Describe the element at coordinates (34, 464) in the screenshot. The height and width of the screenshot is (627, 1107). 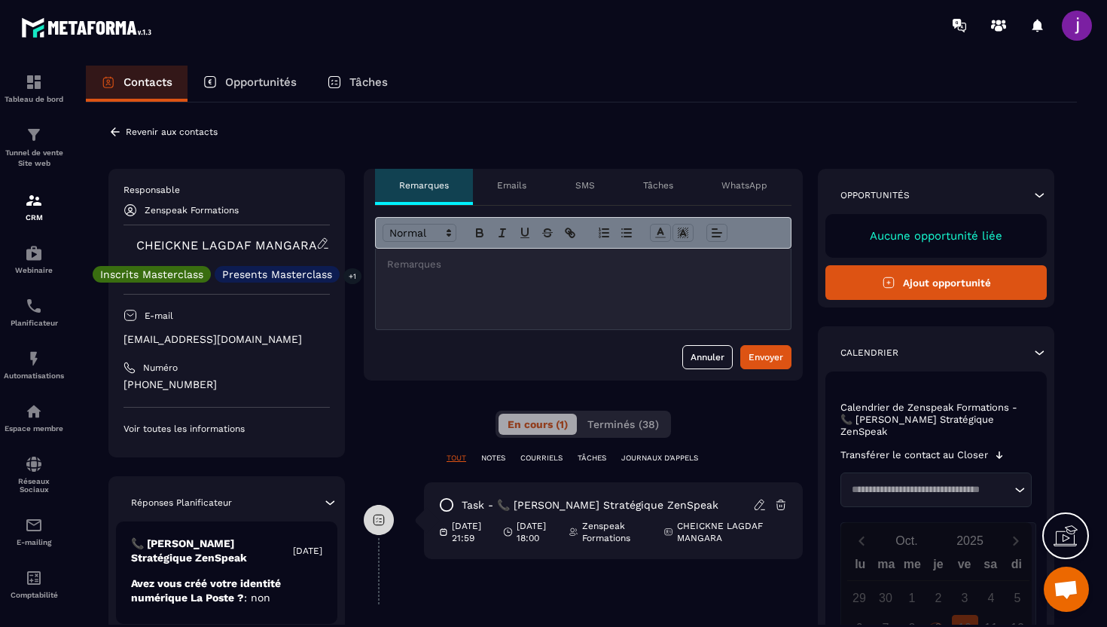
I see `img: social-network` at that location.